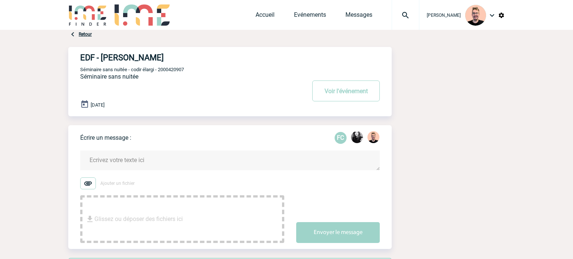 The image size is (573, 259). What do you see at coordinates (346, 91) in the screenshot?
I see `button: Voir l'événement` at bounding box center [346, 91].